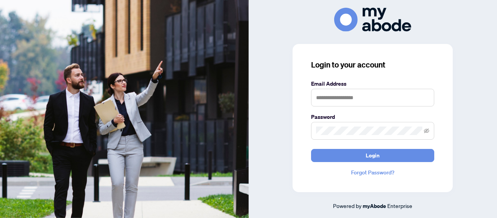 This screenshot has width=497, height=218. Describe the element at coordinates (373, 155) in the screenshot. I see `button: Login` at that location.